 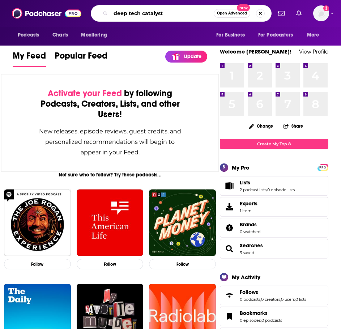 I want to click on a: Exports, so click(x=274, y=207).